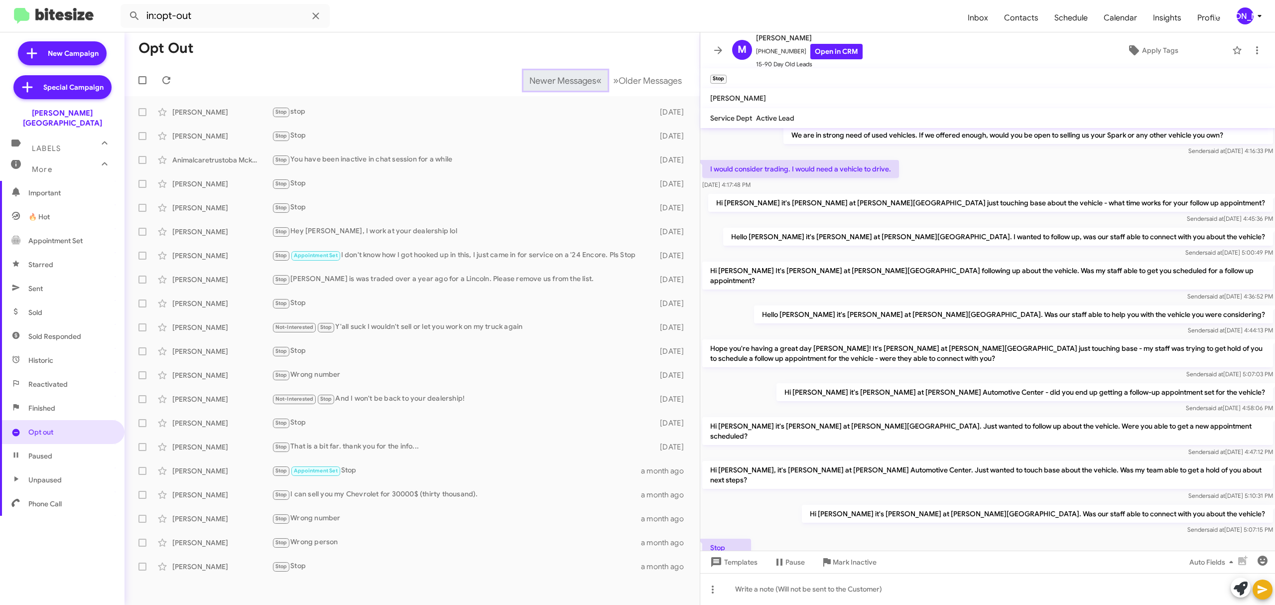 This screenshot has height=605, width=1275. Describe the element at coordinates (1160, 50) in the screenshot. I see `span: Apply Tags` at that location.